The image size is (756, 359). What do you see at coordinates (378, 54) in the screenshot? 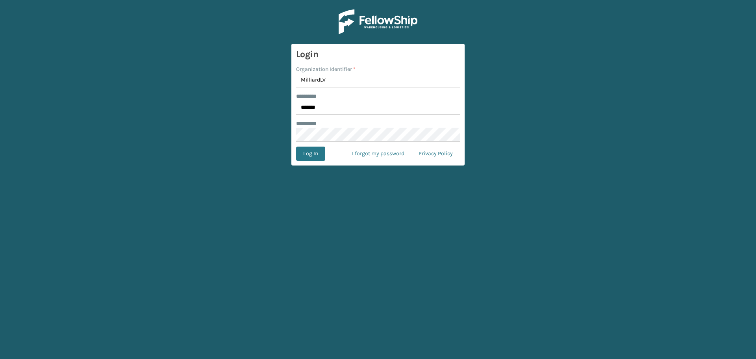
I see `h3: Login` at bounding box center [378, 54].